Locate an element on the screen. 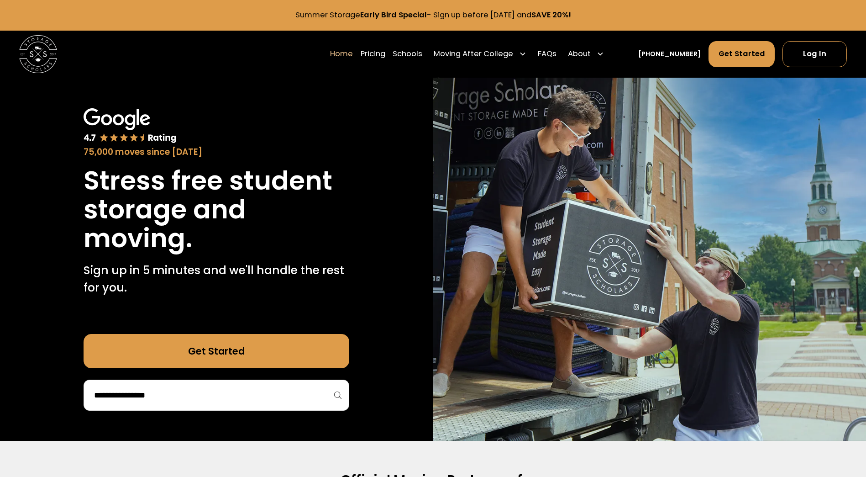 This screenshot has width=866, height=477. h1: Stress free student storage and moving. is located at coordinates (216, 209).